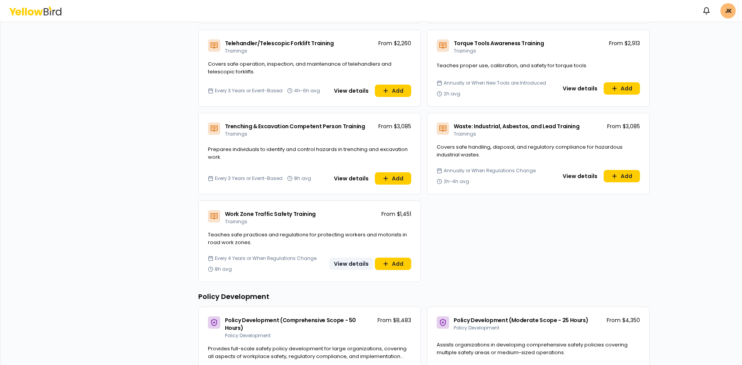 The height and width of the screenshot is (365, 742). What do you see at coordinates (291, 324) in the screenshot?
I see `span: Policy Development (Comprehensive Scope - 50 Hours)` at bounding box center [291, 324].